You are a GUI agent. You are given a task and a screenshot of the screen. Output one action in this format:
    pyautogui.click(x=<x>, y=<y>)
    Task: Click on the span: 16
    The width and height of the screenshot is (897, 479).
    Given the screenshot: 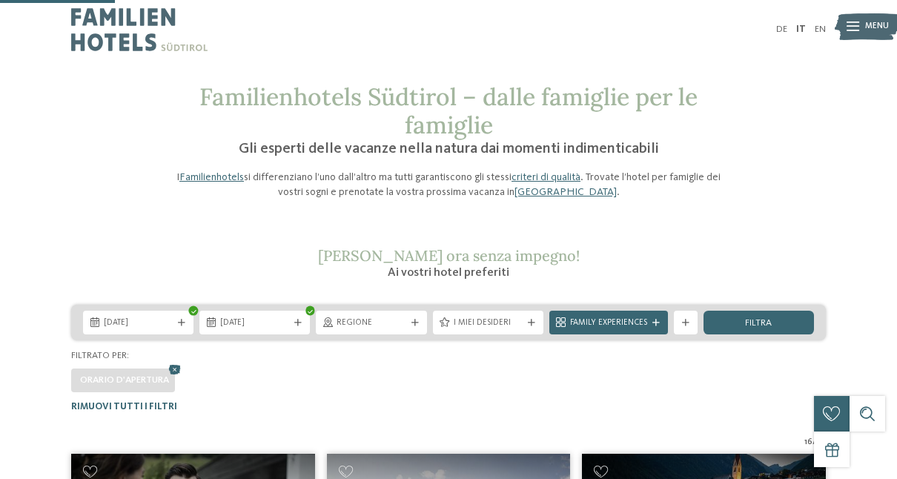 What is the action you would take?
    pyautogui.click(x=808, y=442)
    